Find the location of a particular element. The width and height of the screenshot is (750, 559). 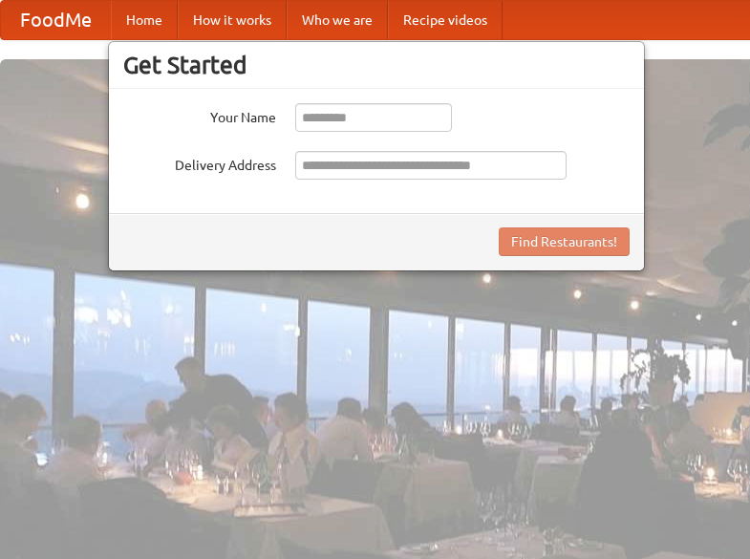

a: Home is located at coordinates (144, 20).